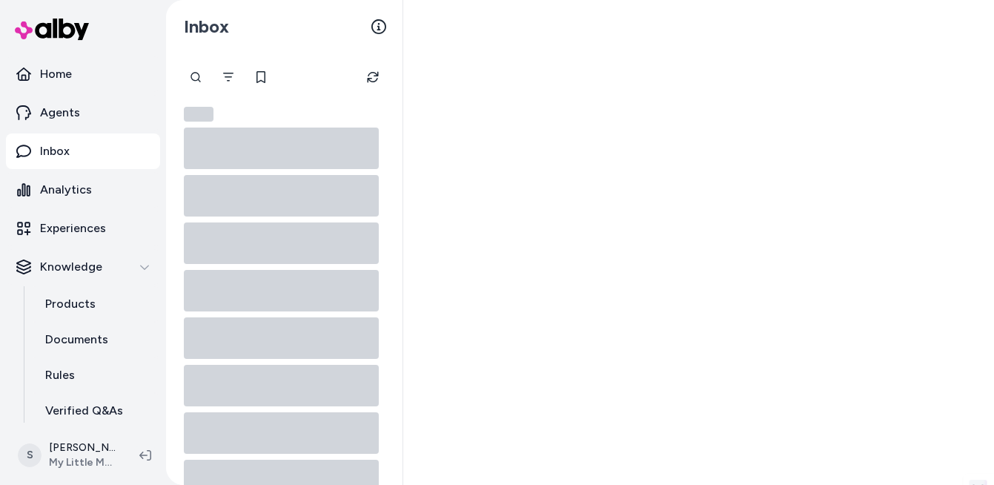  I want to click on button: Filter, so click(228, 77).